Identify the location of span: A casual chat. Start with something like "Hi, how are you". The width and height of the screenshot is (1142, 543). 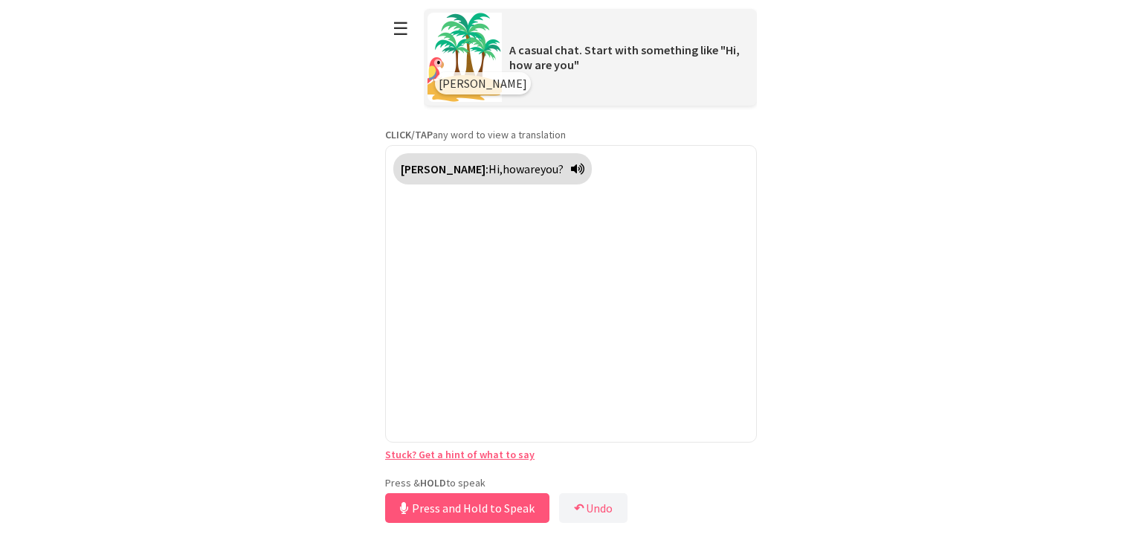
(625, 57).